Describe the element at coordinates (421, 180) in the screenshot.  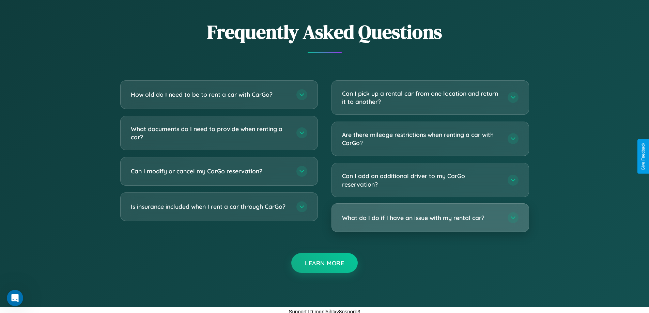
I see `h3: Can I add an additional driver to my CarGo reservation?` at that location.